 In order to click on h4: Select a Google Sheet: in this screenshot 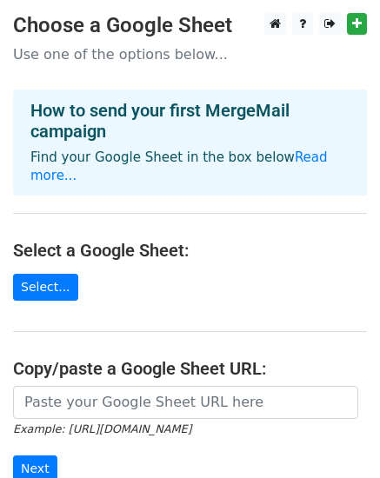, I will do `click(190, 251)`.